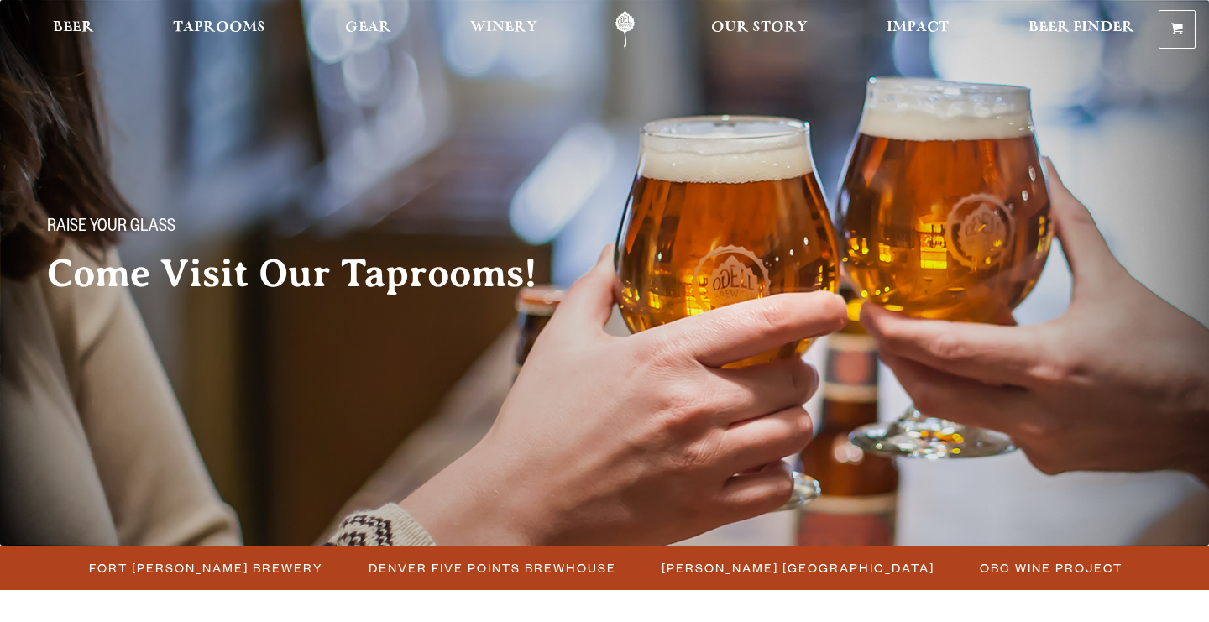  What do you see at coordinates (111, 228) in the screenshot?
I see `span: Raise your glass` at bounding box center [111, 228].